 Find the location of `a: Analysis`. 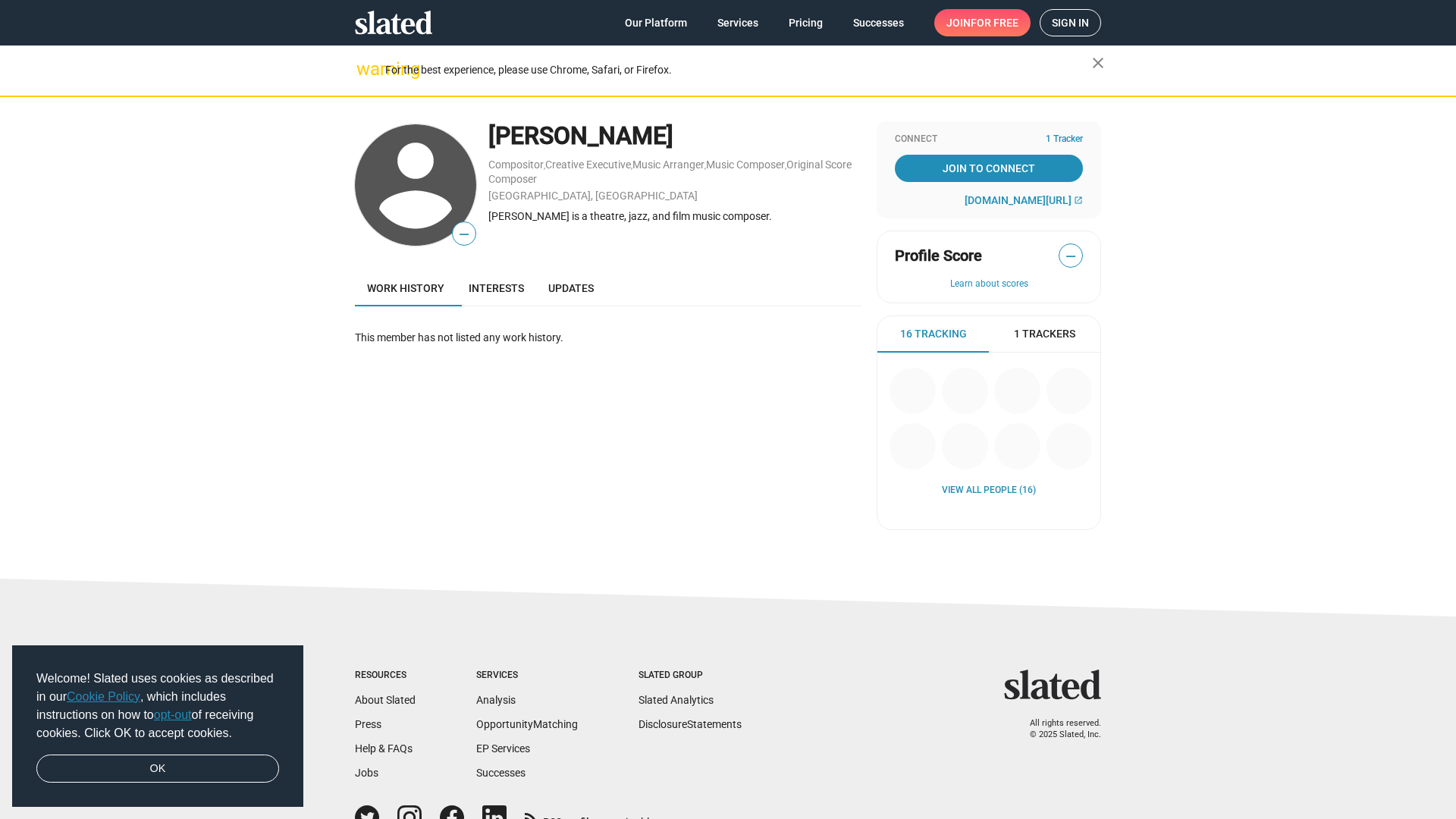

a: Analysis is located at coordinates (496, 700).